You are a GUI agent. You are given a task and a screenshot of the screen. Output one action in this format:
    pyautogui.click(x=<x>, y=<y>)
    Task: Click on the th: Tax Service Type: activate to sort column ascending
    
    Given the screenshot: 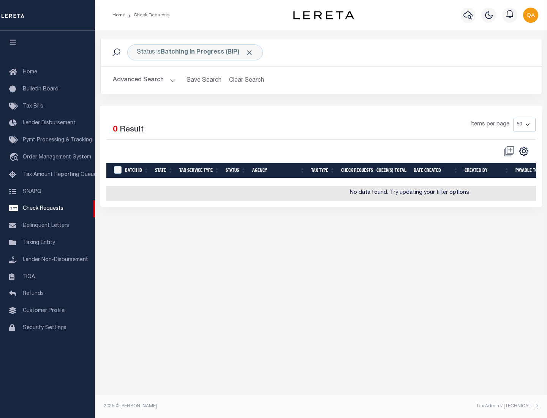 What is the action you would take?
    pyautogui.click(x=199, y=171)
    